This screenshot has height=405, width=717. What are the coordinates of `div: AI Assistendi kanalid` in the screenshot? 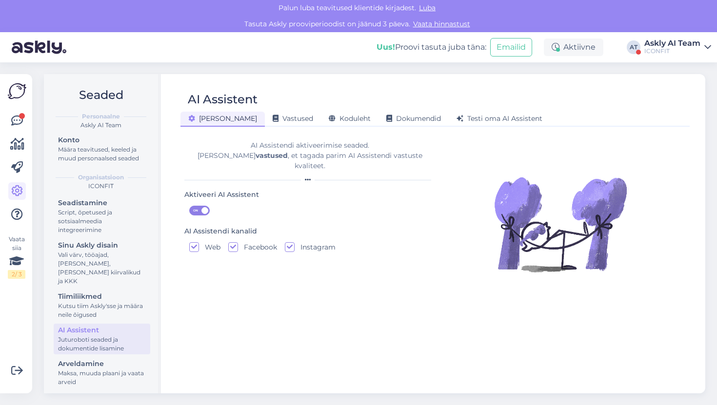 It's located at (221, 232).